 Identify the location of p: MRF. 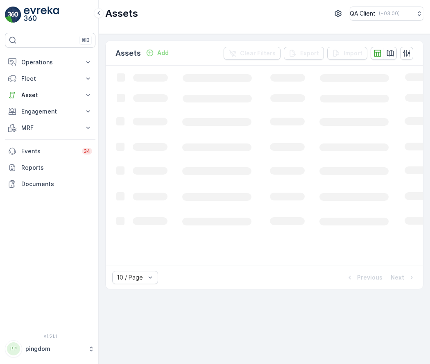
(50, 128).